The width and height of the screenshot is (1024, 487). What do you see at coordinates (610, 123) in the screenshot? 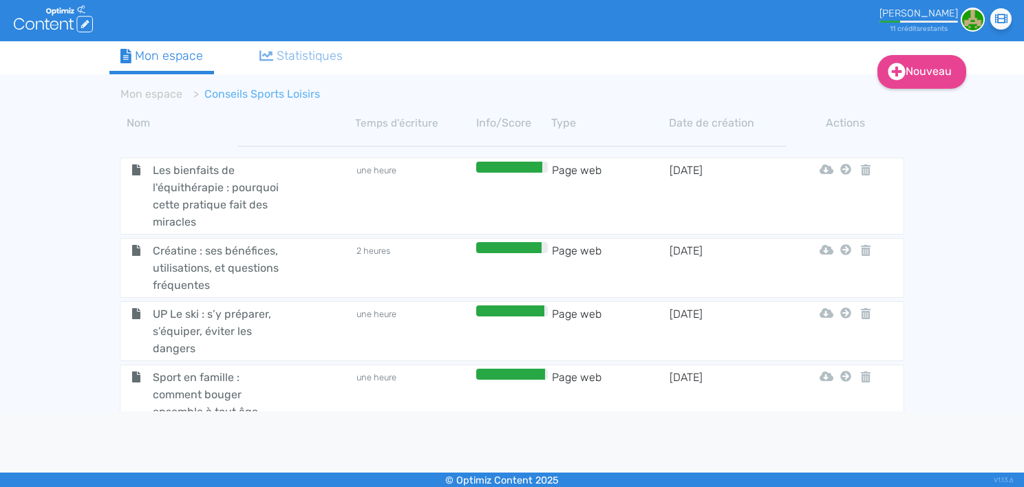
I see `th: Type` at bounding box center [610, 123].